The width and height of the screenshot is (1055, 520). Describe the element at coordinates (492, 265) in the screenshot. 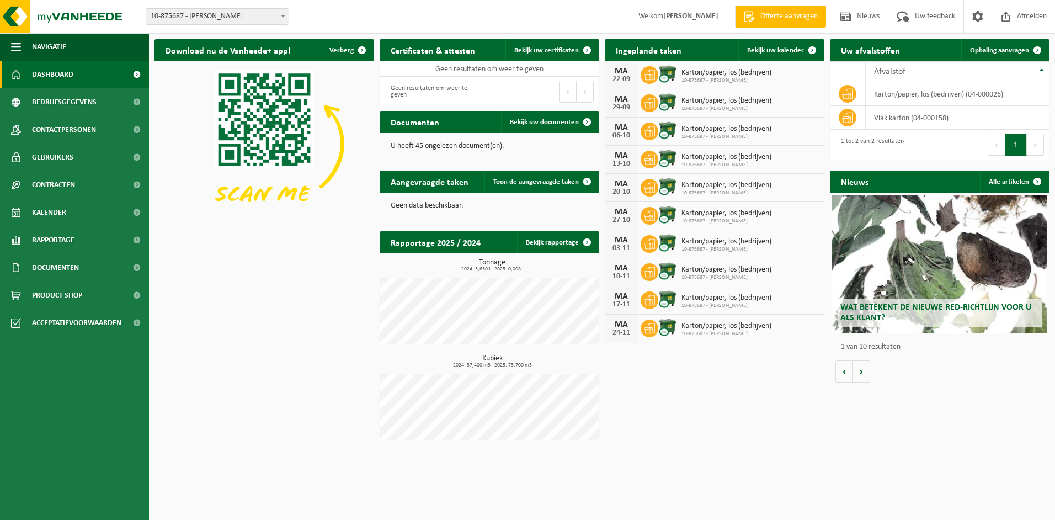

I see `h3: Tonnage` at that location.